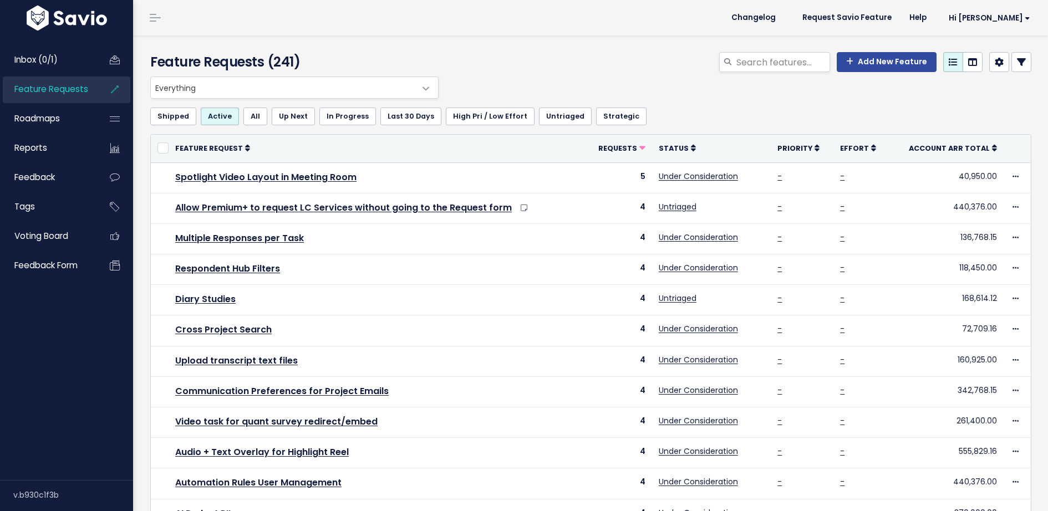 The image size is (1048, 511). I want to click on a: Voting Board, so click(47, 236).